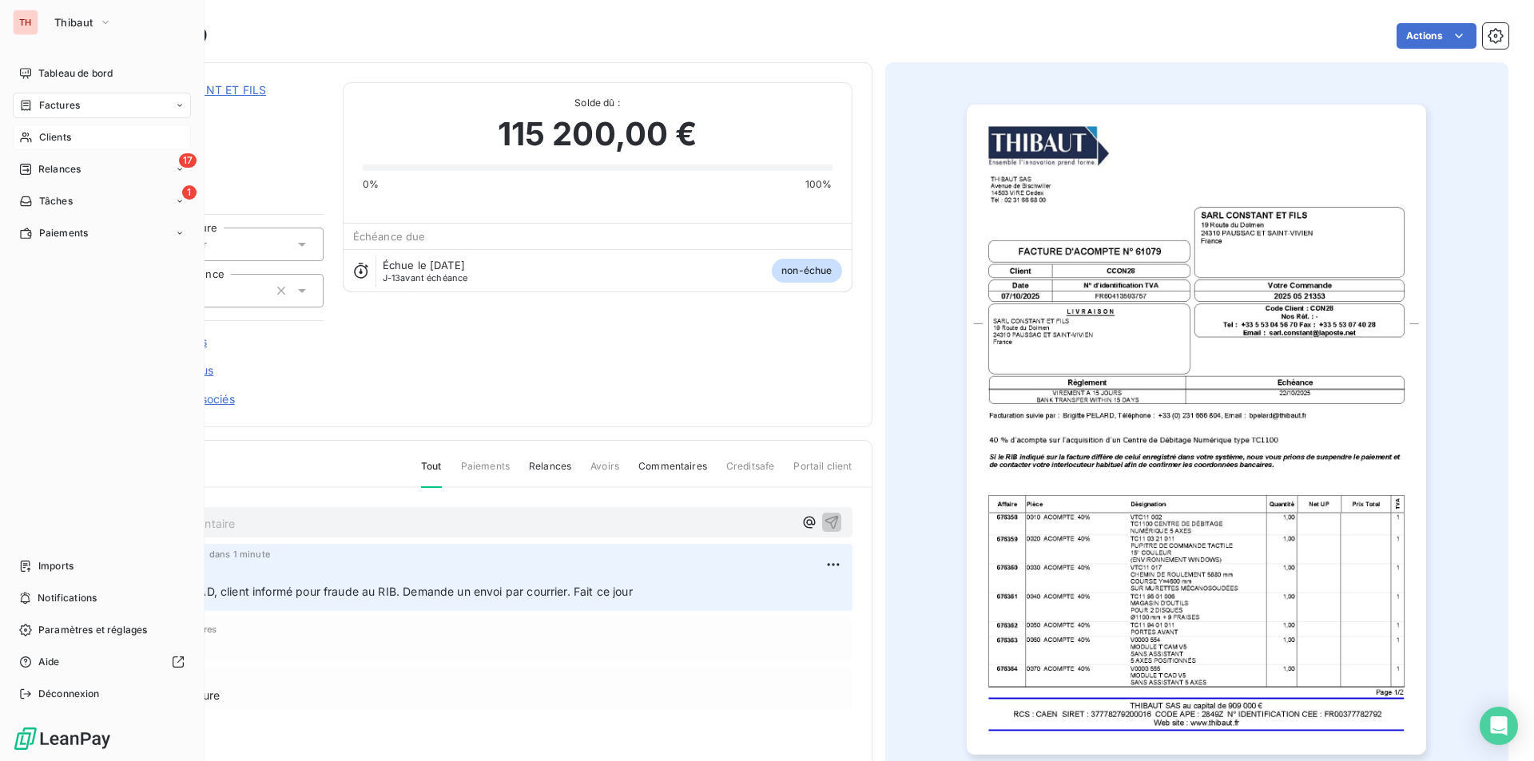 The width and height of the screenshot is (1534, 761). I want to click on span: 0%, so click(371, 185).